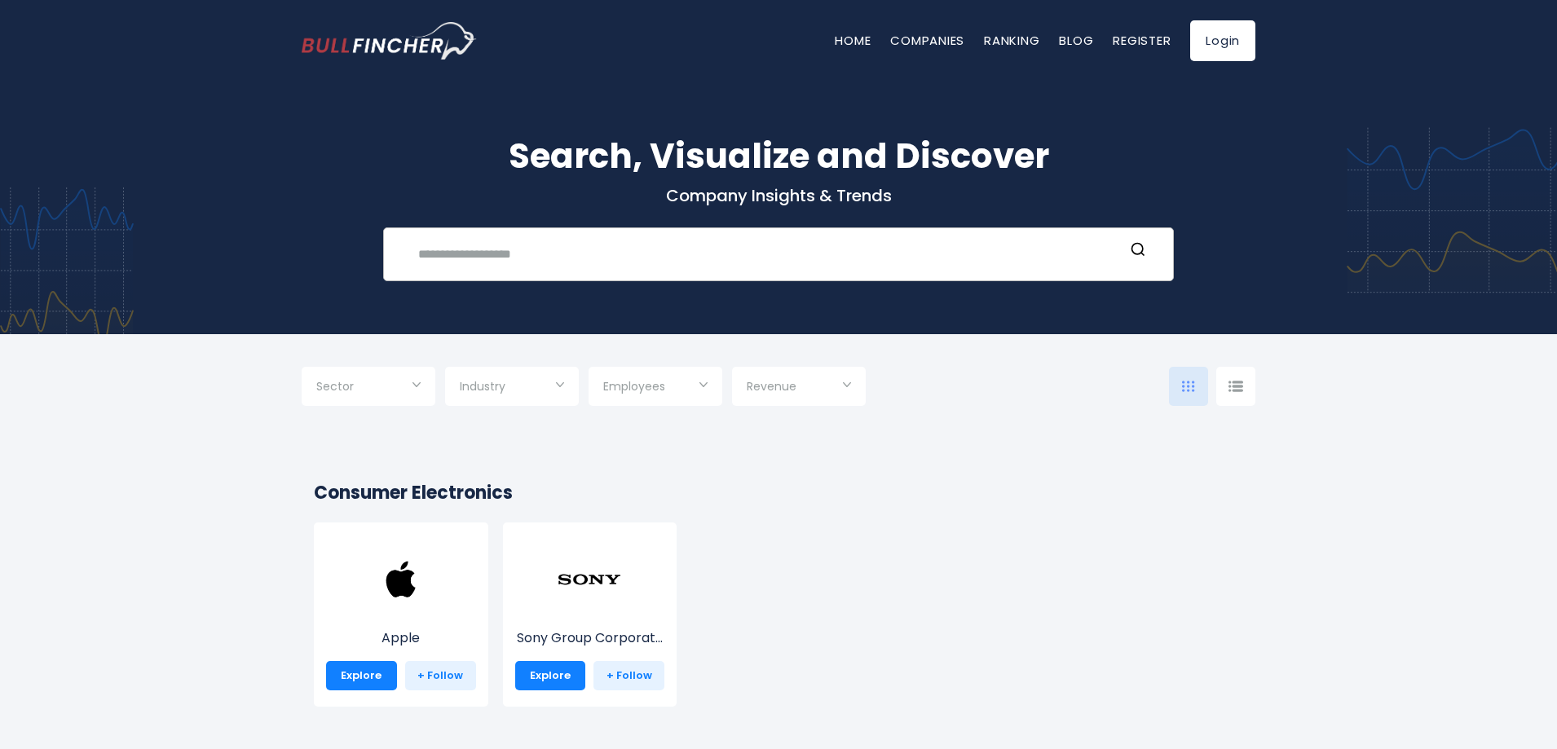  I want to click on span: Industry, so click(483, 386).